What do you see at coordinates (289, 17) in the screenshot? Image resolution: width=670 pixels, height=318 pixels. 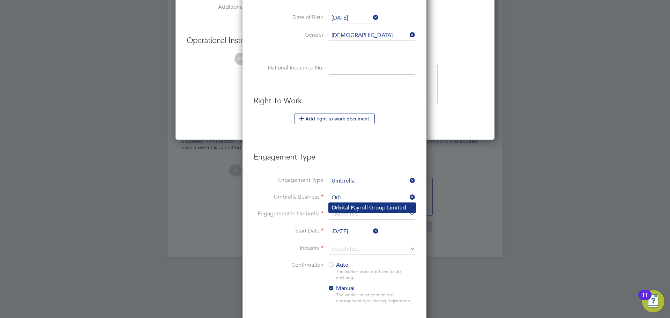 I see `label: Date of Birth` at bounding box center [289, 17].